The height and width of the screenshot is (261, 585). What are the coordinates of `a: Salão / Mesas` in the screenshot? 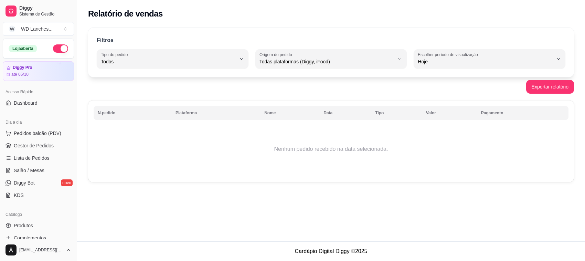 It's located at (38, 170).